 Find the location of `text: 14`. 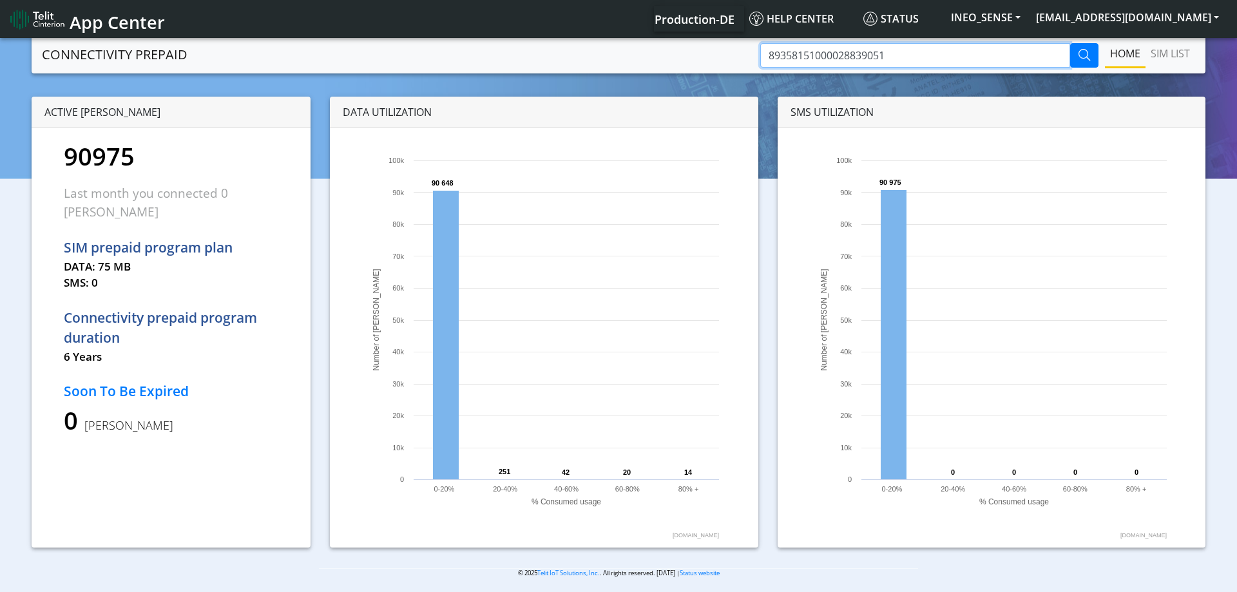

text: 14 is located at coordinates (688, 472).